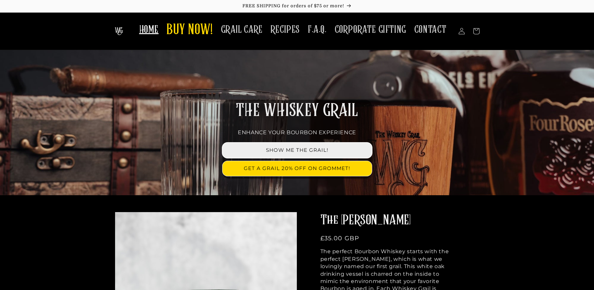 This screenshot has height=290, width=594. Describe the element at coordinates (119, 31) in the screenshot. I see `img: The Whiskey Grail` at that location.